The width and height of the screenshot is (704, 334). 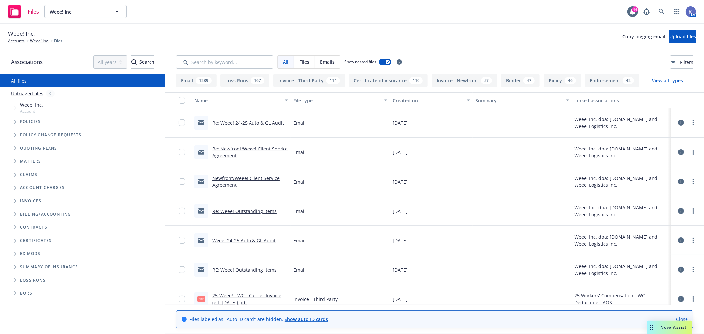 I want to click on div: Summary, so click(x=518, y=100).